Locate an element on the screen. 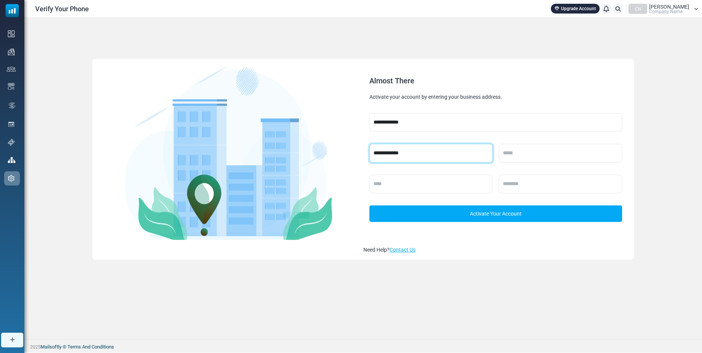 The image size is (702, 353). a: Mailsoftly © is located at coordinates (53, 346).